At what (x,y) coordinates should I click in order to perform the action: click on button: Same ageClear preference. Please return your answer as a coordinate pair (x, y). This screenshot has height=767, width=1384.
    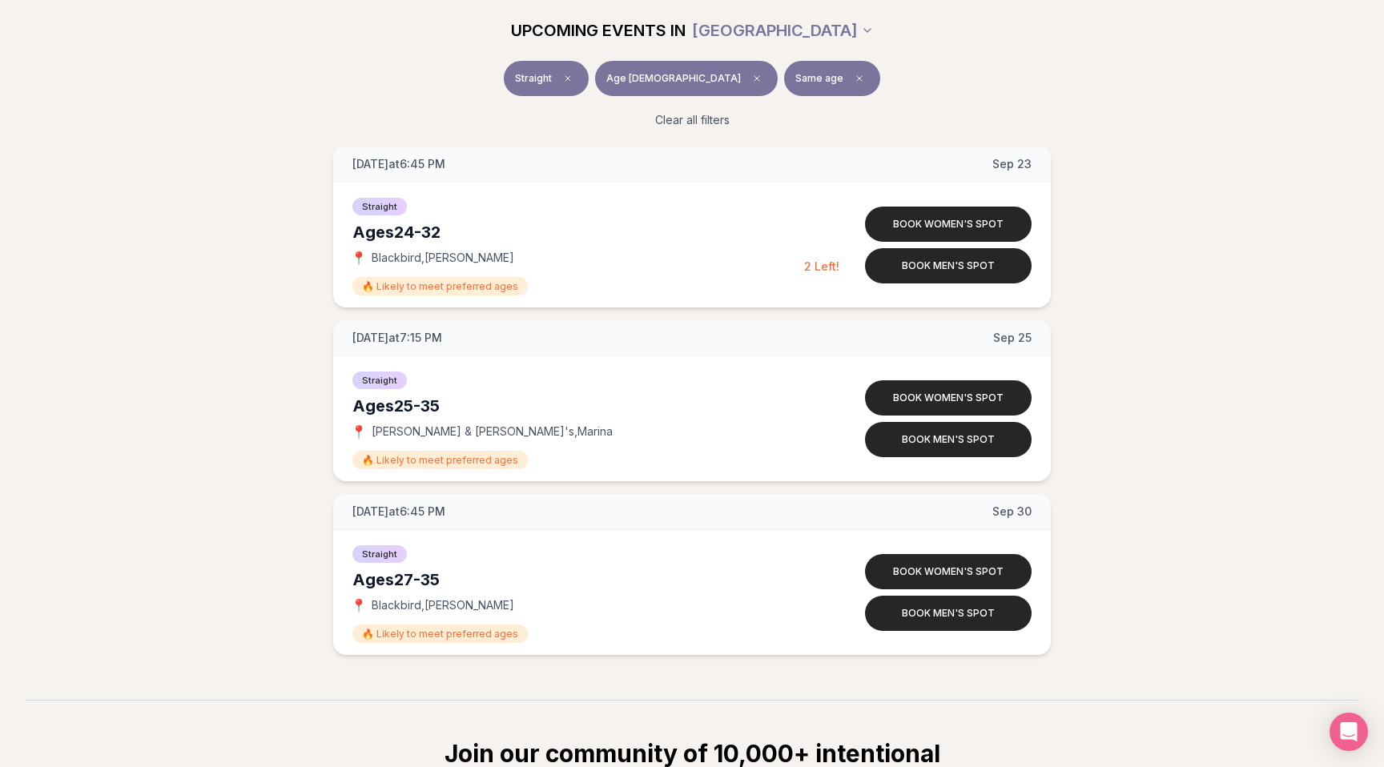
    Looking at the image, I should click on (832, 78).